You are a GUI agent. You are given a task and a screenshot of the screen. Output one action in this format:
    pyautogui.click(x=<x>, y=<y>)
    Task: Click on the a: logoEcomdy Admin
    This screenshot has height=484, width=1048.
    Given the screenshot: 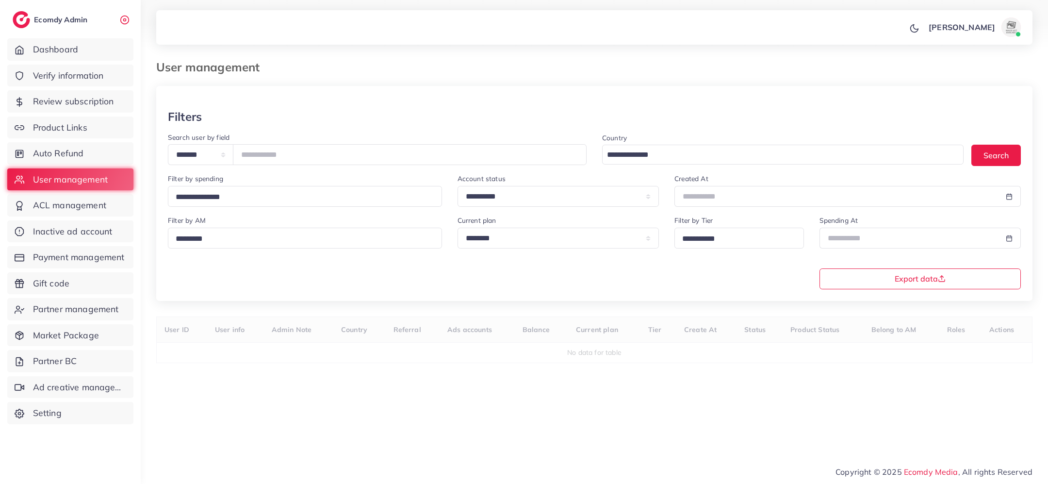 What is the action you would take?
    pyautogui.click(x=51, y=19)
    